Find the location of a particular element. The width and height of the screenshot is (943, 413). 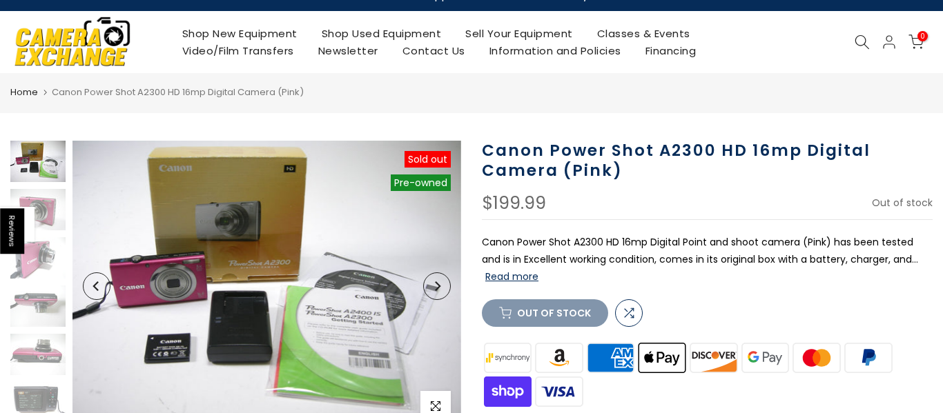

span: Out of stock is located at coordinates (902, 203).